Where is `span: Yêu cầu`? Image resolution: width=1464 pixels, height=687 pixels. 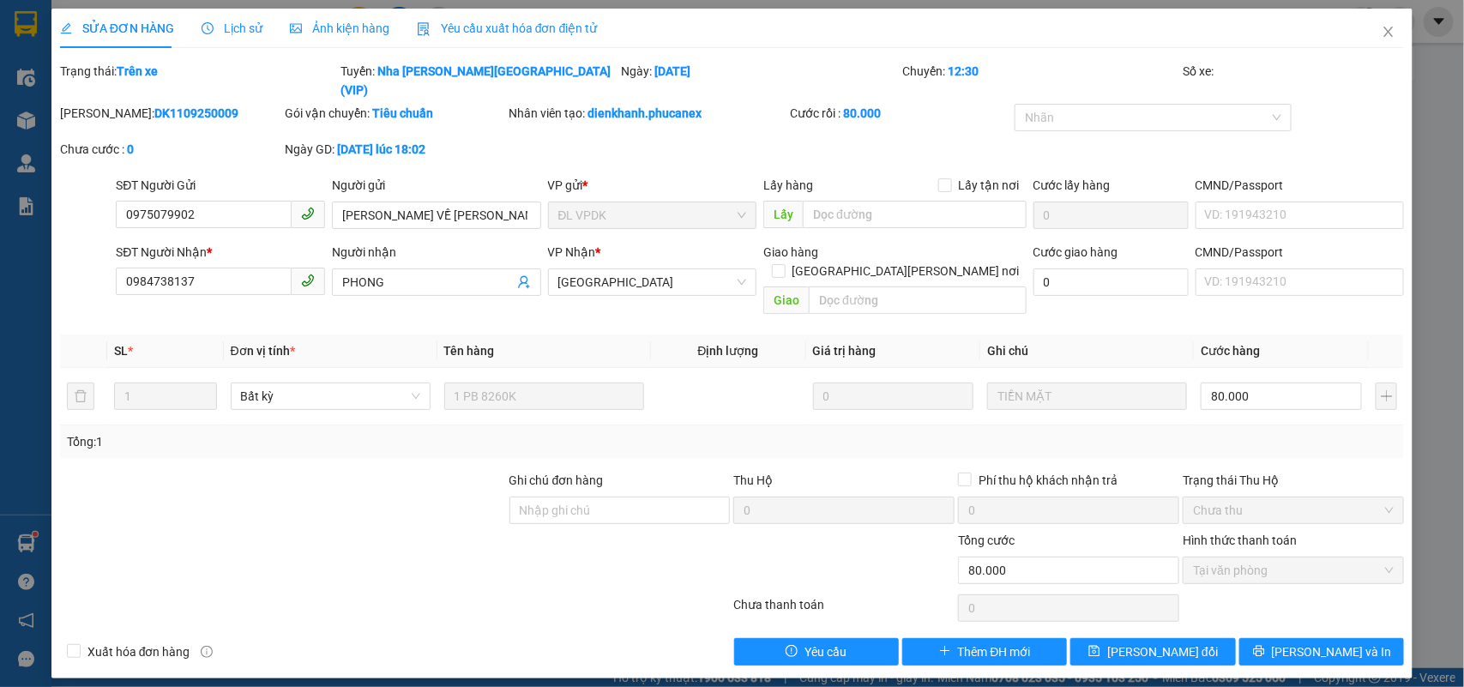 span: Yêu cầu is located at coordinates (825, 652).